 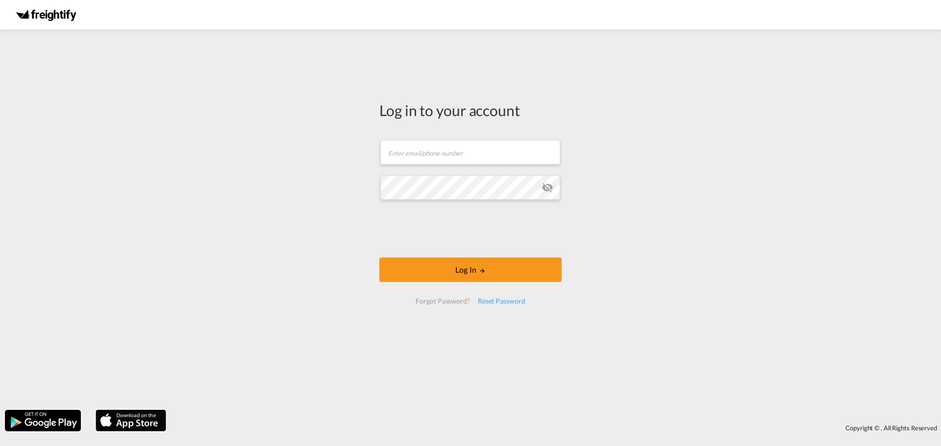 I want to click on div: Log in to your account, so click(x=470, y=110).